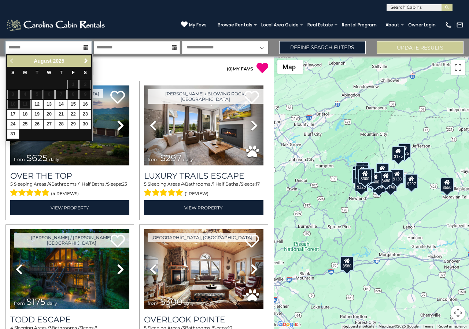 The height and width of the screenshot is (329, 469). What do you see at coordinates (447, 184) in the screenshot?
I see `div: $550` at bounding box center [447, 184].